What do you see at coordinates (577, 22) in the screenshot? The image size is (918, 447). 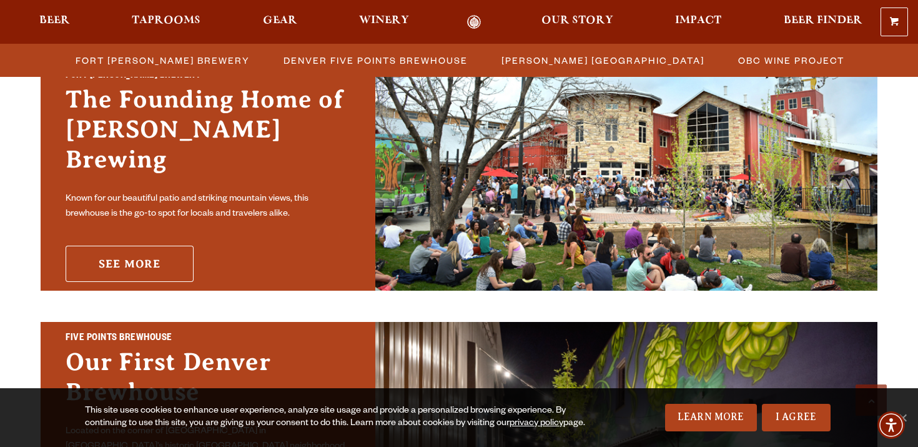 I see `a: Our Story` at bounding box center [577, 22].